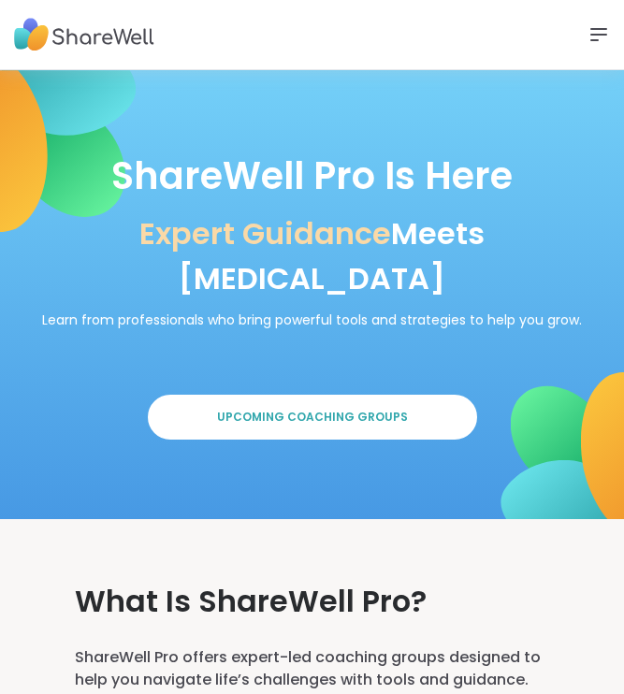 The image size is (624, 694). I want to click on img: ShareWell Nav Logo, so click(84, 35).